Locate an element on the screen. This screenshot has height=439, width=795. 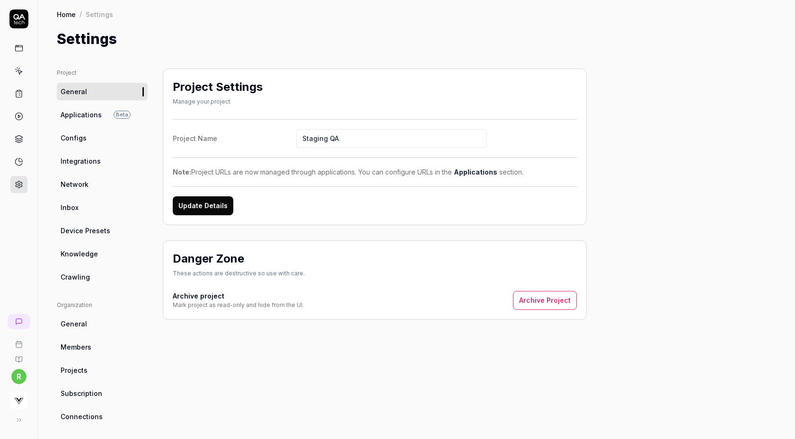
div: Organization is located at coordinates (102, 305).